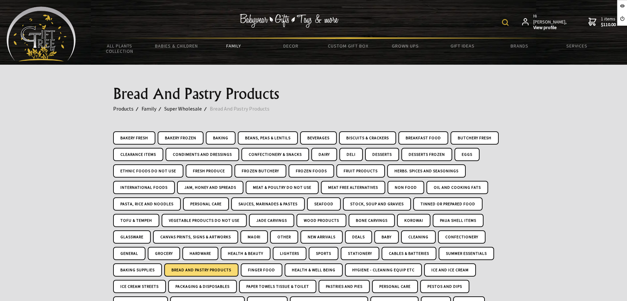  I want to click on a: Sports, so click(323, 253).